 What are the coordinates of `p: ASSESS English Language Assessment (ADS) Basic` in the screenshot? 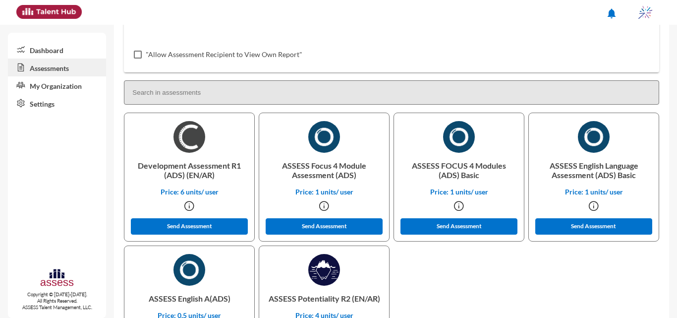 It's located at (594, 170).